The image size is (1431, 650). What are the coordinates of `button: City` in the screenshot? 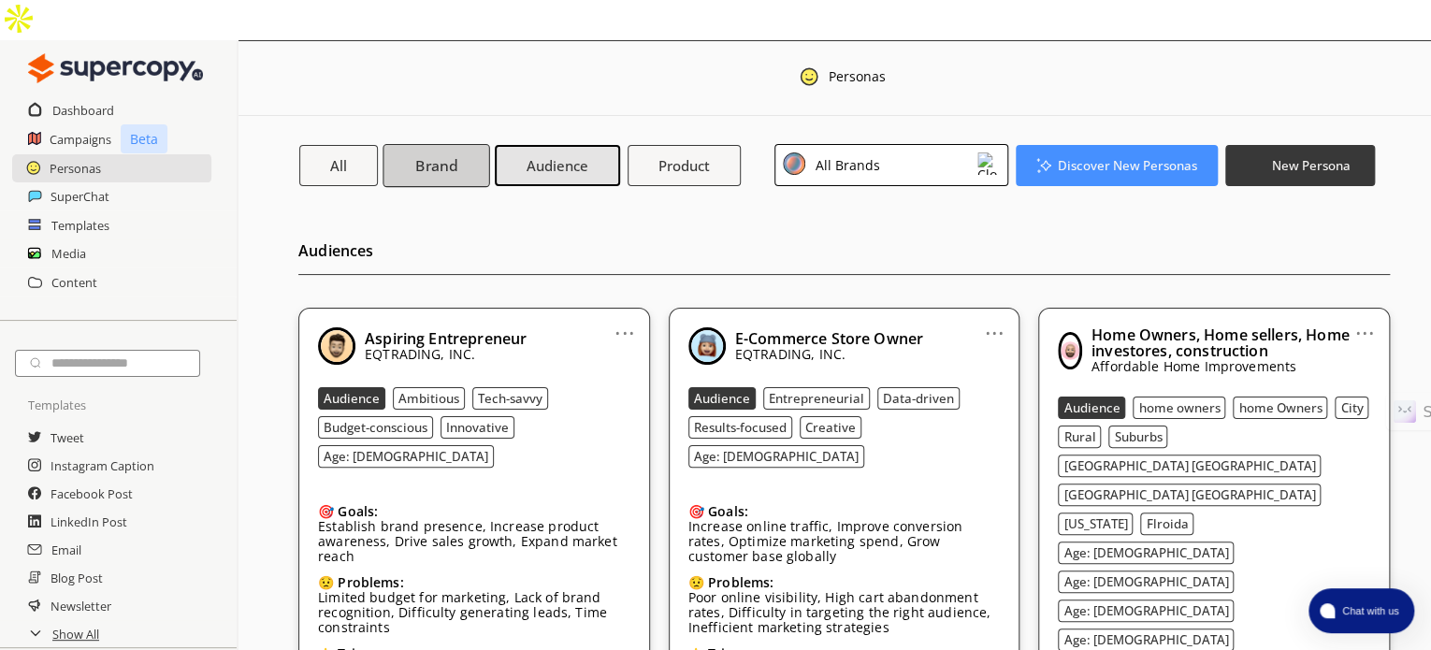 It's located at (1352, 408).